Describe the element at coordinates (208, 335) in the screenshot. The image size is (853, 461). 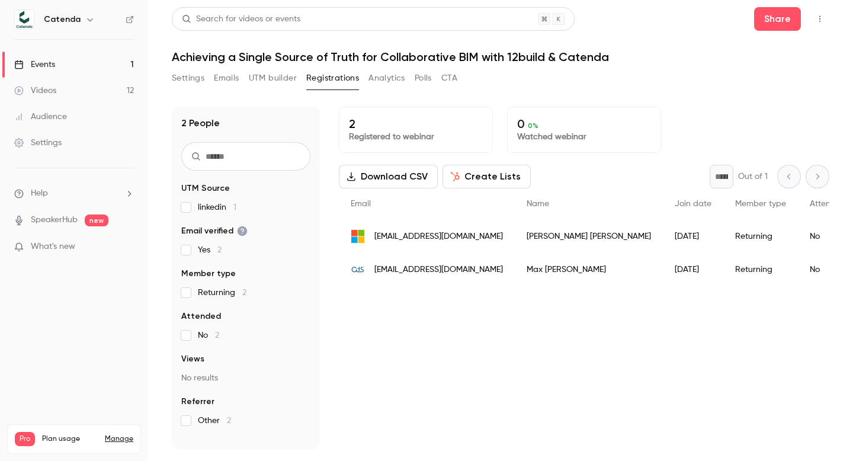
I see `span: No` at that location.